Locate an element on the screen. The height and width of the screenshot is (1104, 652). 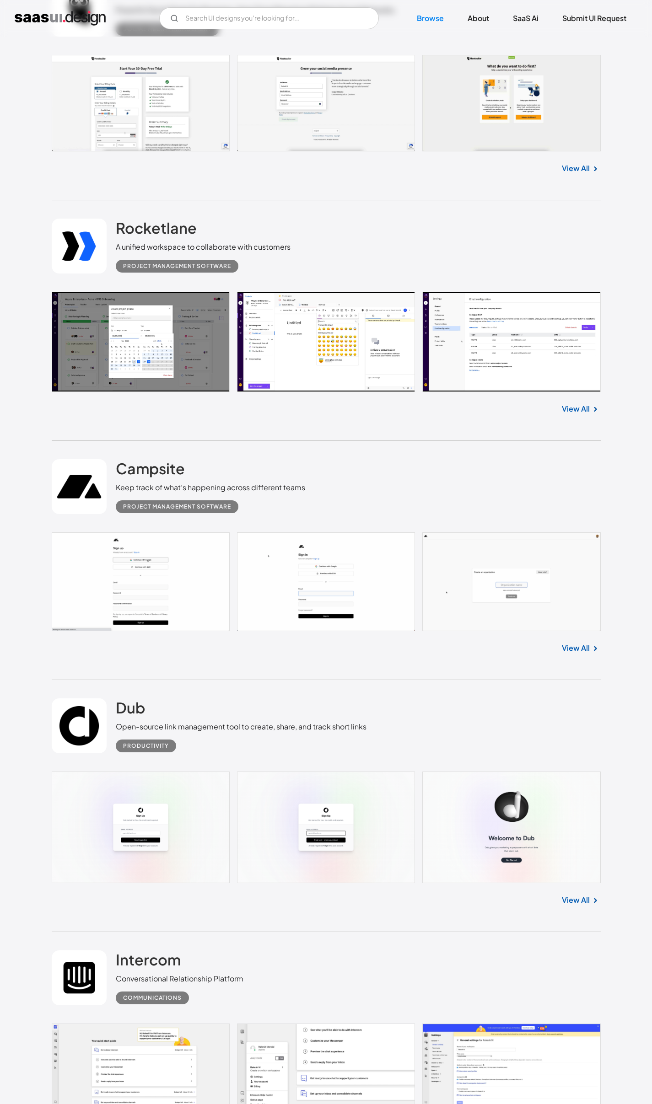
div: Conversational Relationship Platform is located at coordinates (179, 979).